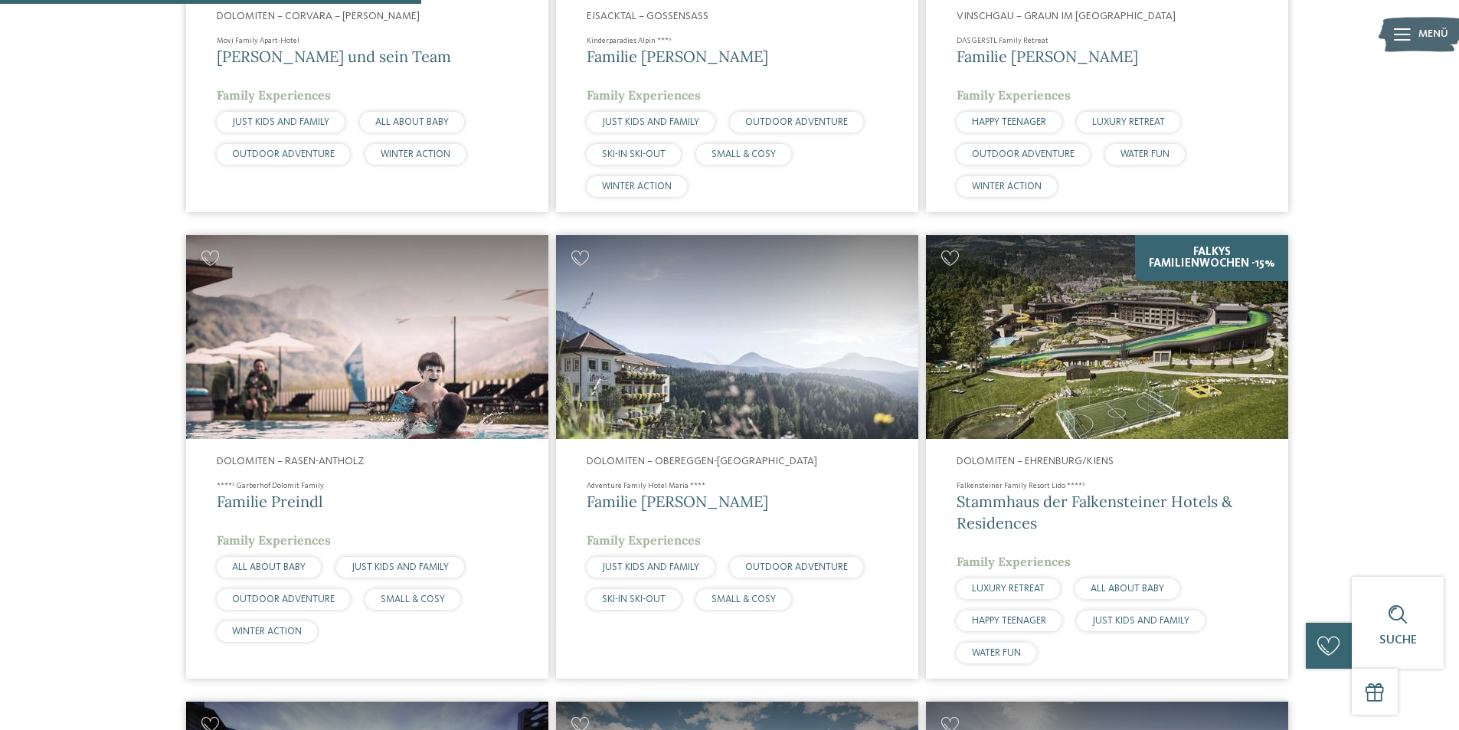 The image size is (1459, 730). I want to click on span: Dolomiten – Ehrenburg/Kiens, so click(1034, 461).